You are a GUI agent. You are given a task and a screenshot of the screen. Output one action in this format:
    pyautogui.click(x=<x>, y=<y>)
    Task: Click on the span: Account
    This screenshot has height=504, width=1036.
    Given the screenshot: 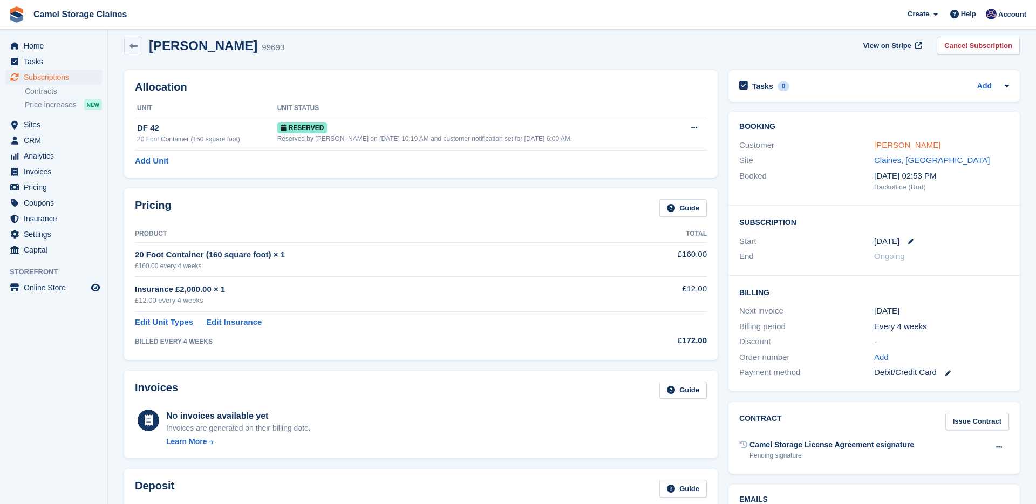 What is the action you would take?
    pyautogui.click(x=1012, y=15)
    